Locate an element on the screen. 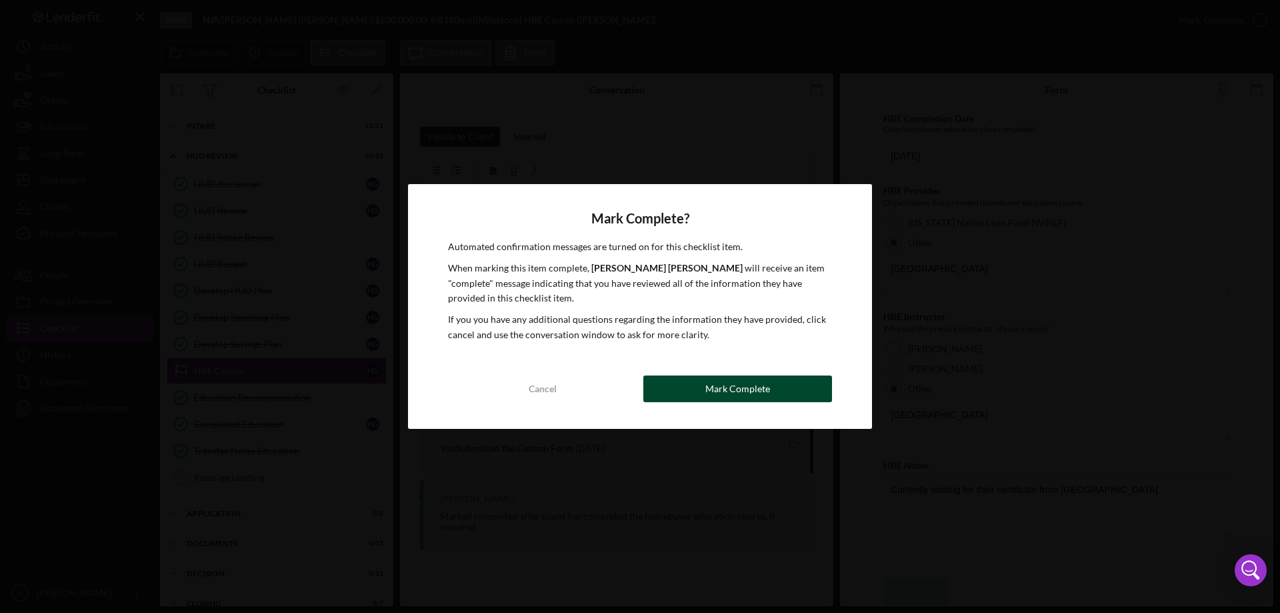 The image size is (1280, 613). p: Automated confirmation messages are turned on for this checklist item. is located at coordinates (640, 247).